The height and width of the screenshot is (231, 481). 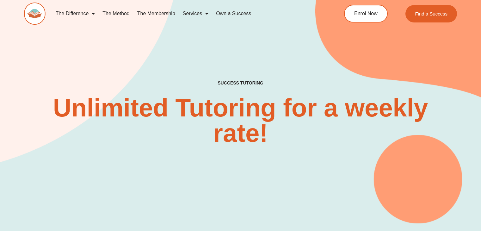 I want to click on h2: Unlimited Tutoring for a weekly rate!, so click(x=240, y=120).